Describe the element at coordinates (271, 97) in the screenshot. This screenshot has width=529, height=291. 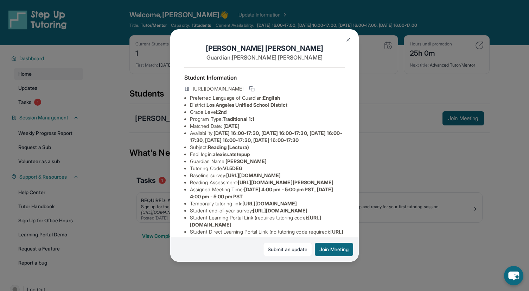
I see `span: English` at that location.